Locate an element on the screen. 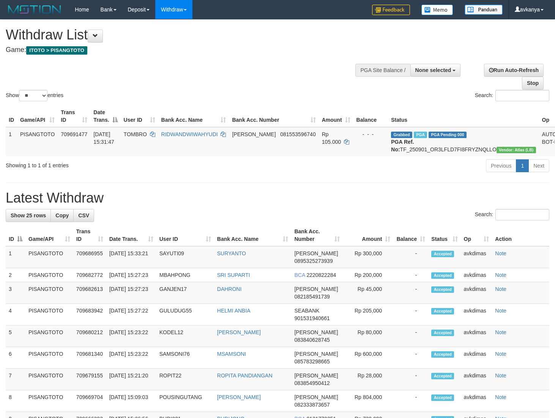  td: 1 is located at coordinates (11, 141).